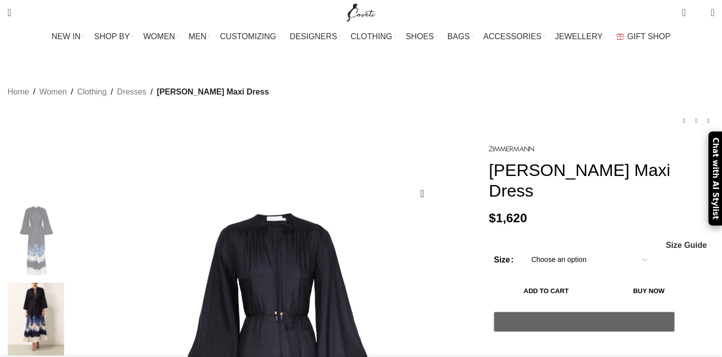 This screenshot has height=357, width=722. I want to click on a: MEN, so click(199, 37).